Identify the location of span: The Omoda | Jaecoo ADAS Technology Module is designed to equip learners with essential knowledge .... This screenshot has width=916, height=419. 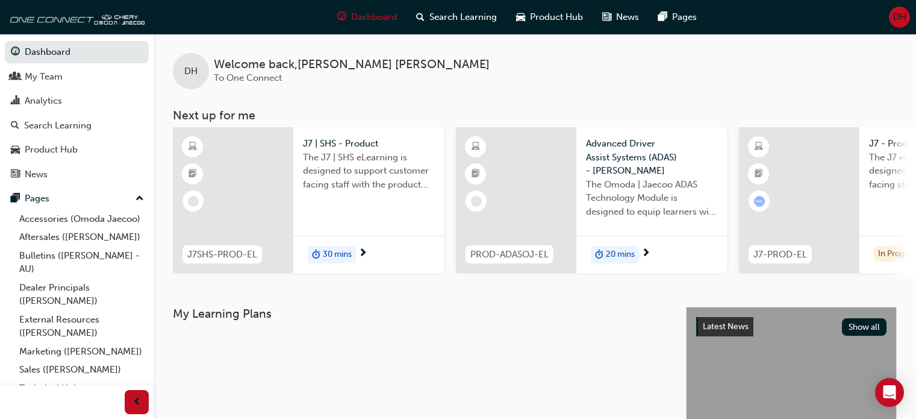
(652, 198).